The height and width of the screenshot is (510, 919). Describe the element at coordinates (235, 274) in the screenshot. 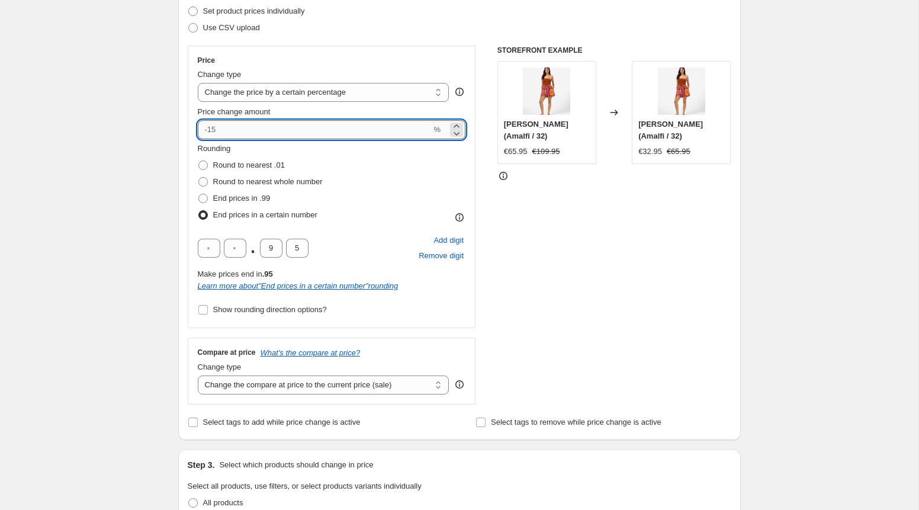

I see `span: Make prices end in` at that location.